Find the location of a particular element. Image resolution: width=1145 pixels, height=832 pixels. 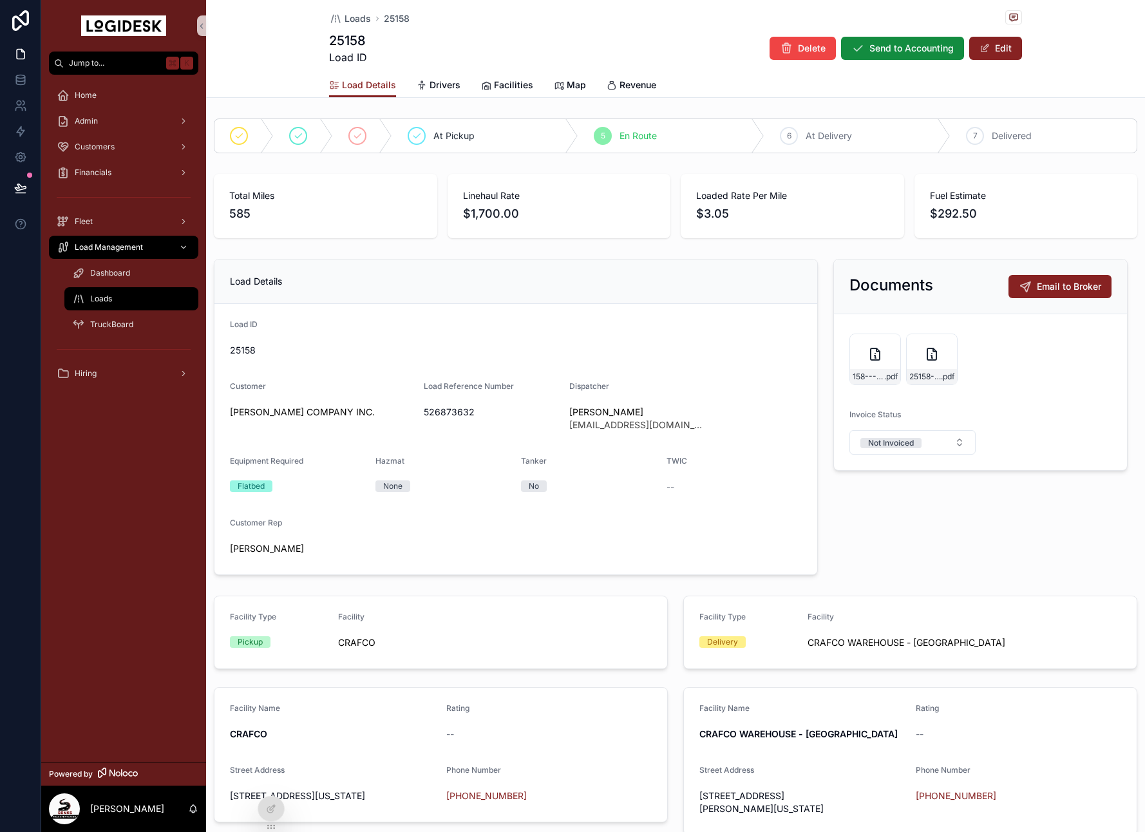

span: Delivered is located at coordinates (1012, 136).